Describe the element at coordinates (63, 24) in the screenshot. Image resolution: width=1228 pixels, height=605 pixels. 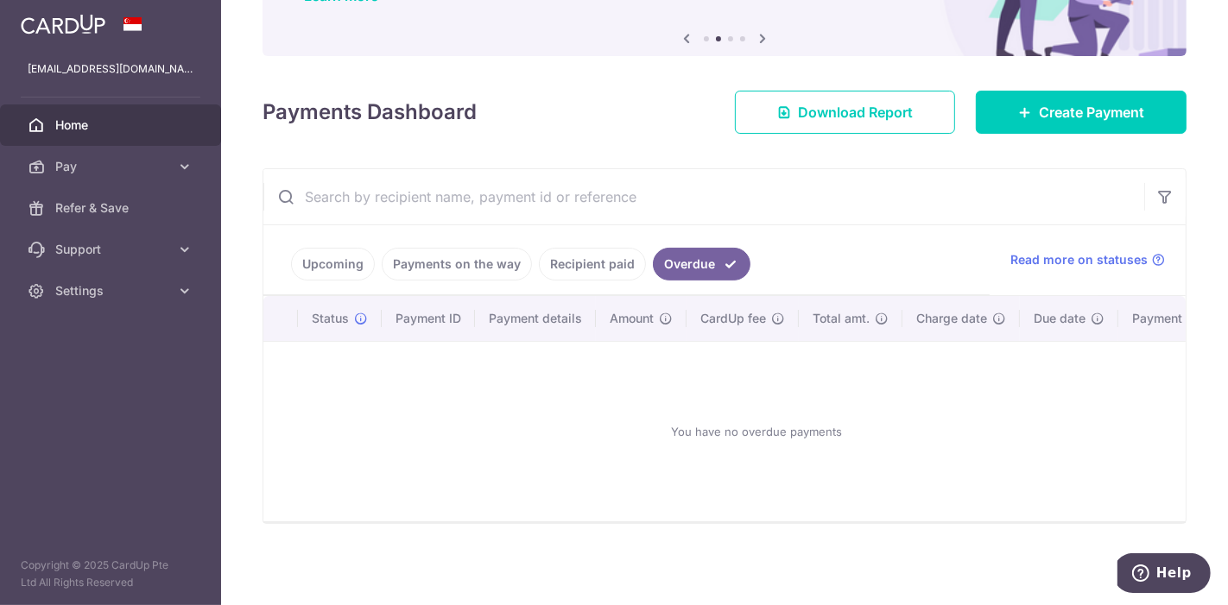
I see `img: CardUp` at that location.